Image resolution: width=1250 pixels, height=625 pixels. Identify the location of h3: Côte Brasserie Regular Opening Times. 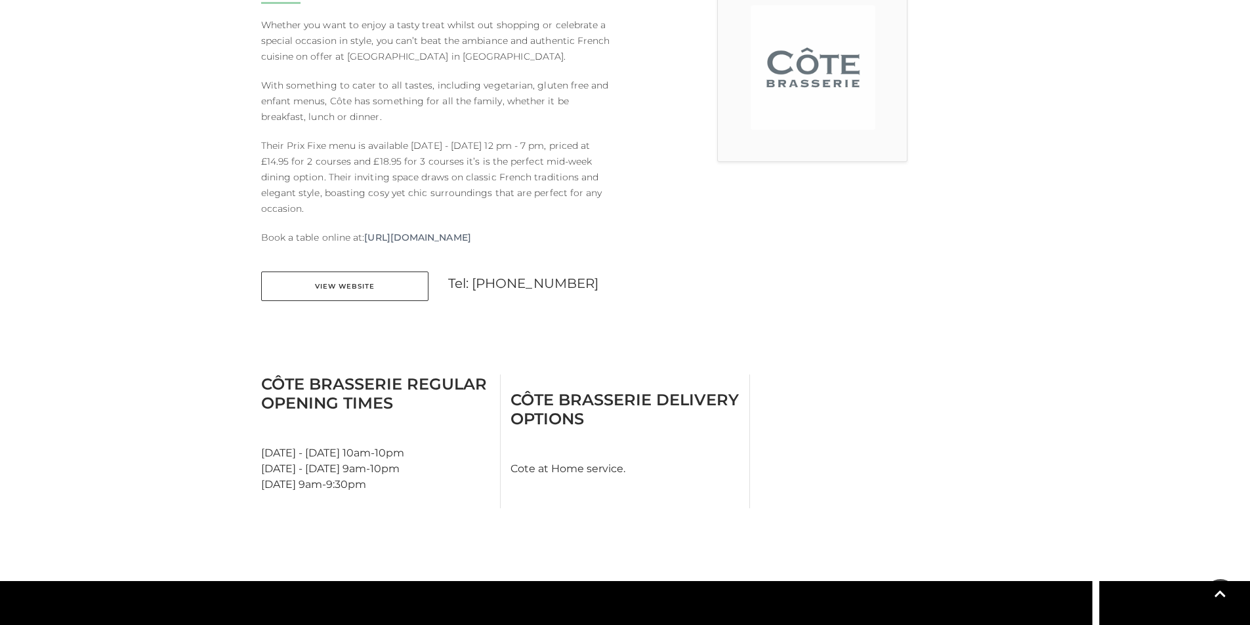
(375, 394).